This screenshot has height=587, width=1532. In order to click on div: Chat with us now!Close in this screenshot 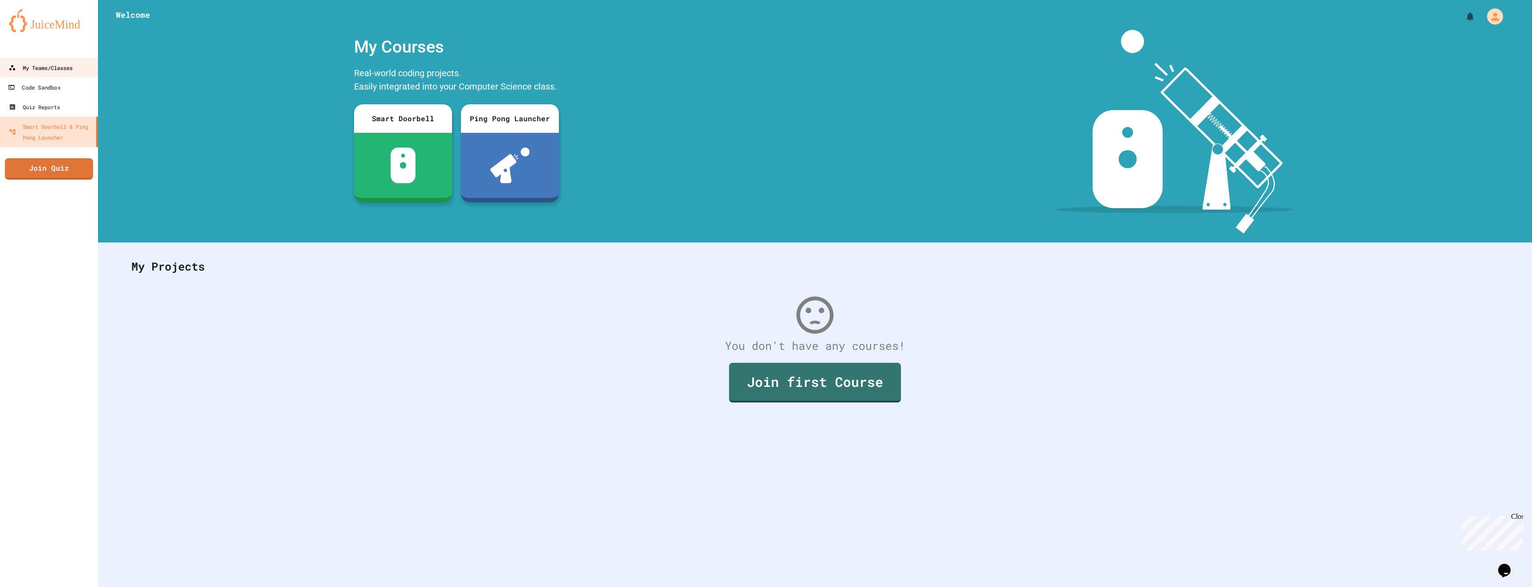, I will do `click(33, 30)`.